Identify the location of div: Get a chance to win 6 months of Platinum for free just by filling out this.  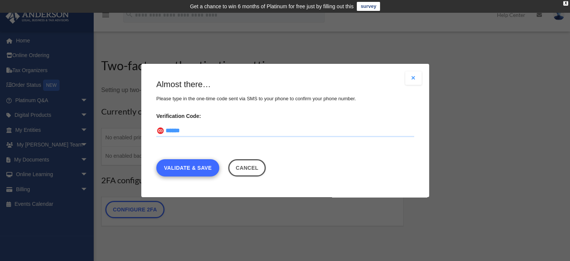
(272, 6).